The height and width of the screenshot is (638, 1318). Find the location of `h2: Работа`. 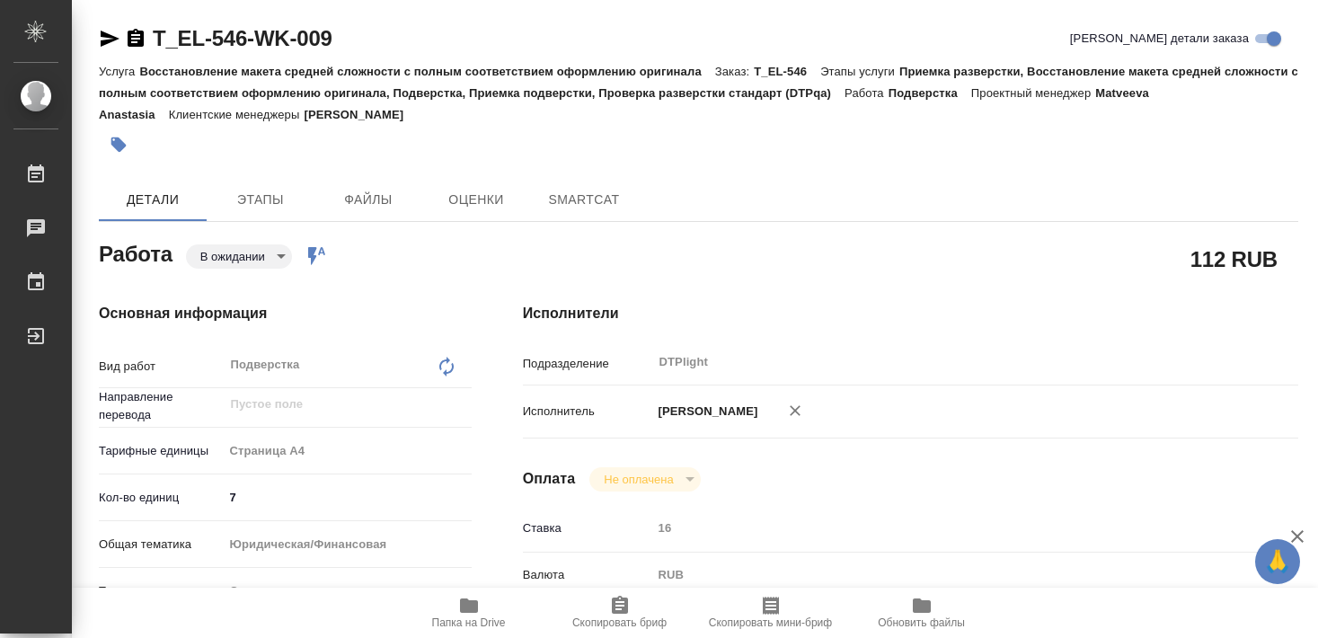

h2: Работа is located at coordinates (136, 253).